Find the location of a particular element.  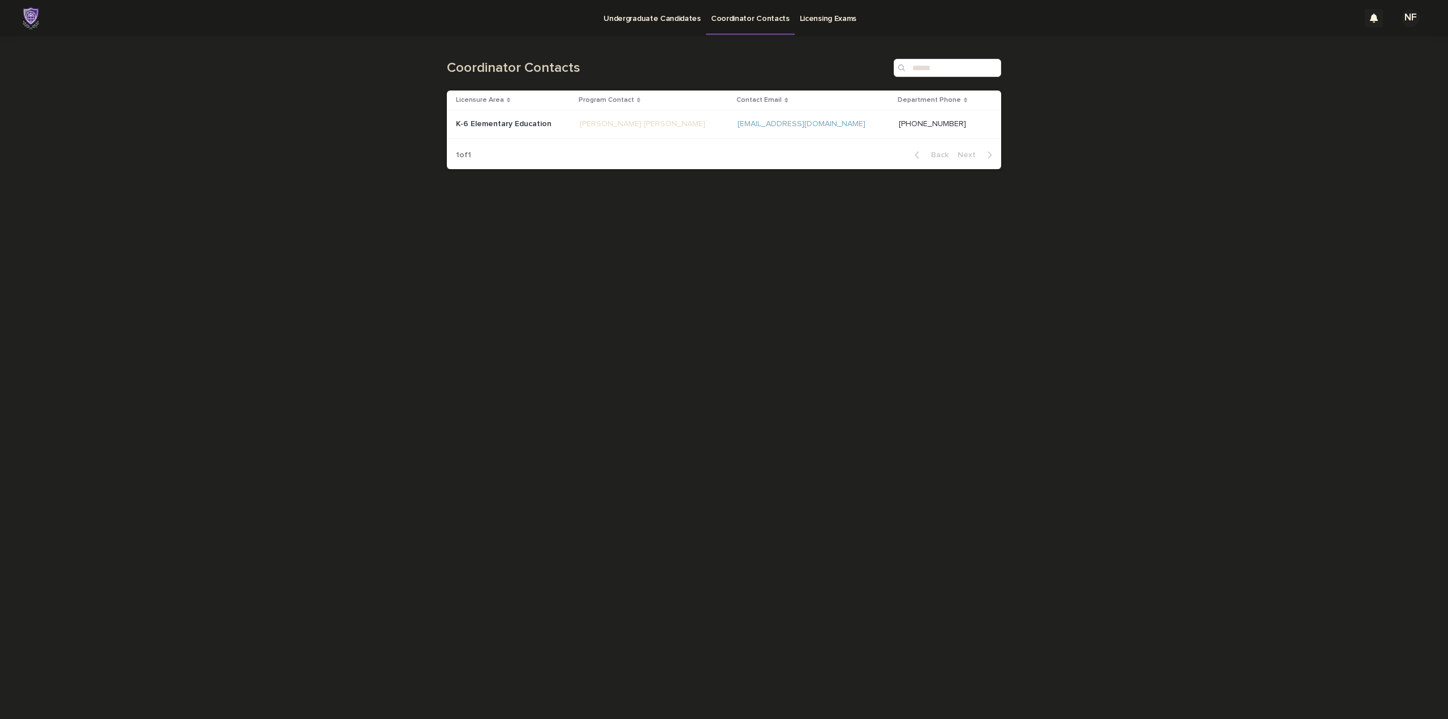

span: Back is located at coordinates (936, 155).